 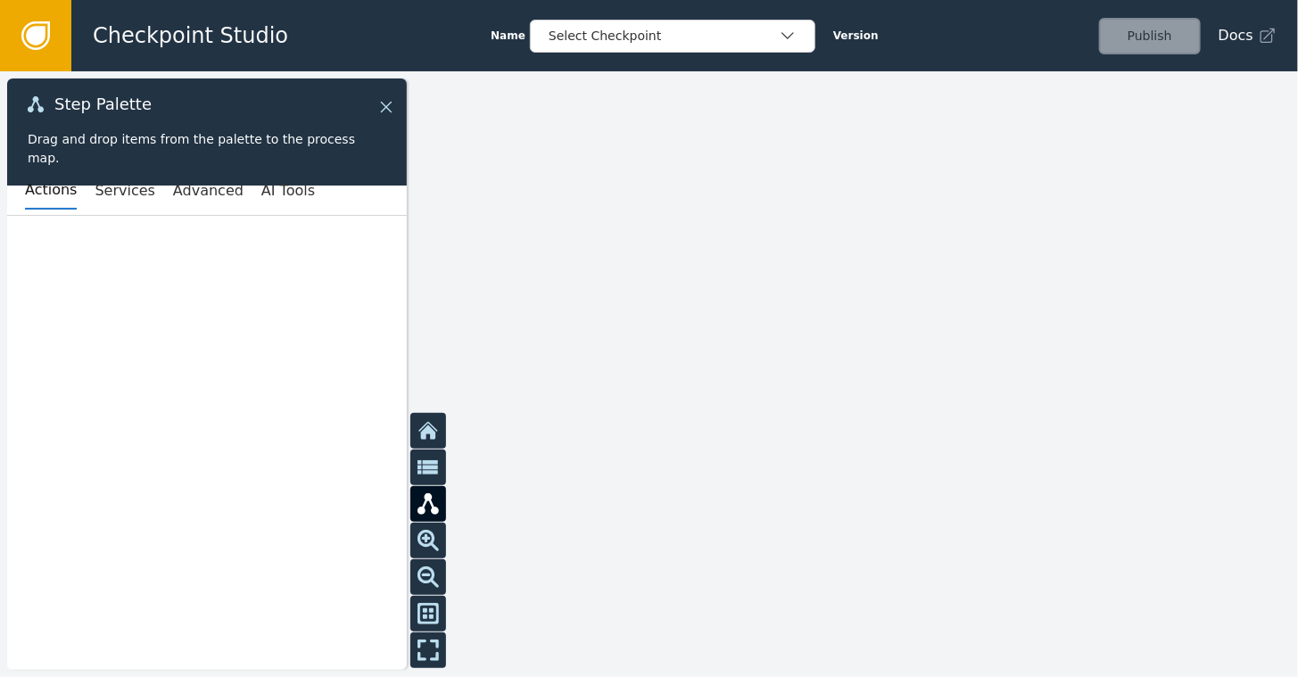 What do you see at coordinates (507, 36) in the screenshot?
I see `span: Name` at bounding box center [507, 36].